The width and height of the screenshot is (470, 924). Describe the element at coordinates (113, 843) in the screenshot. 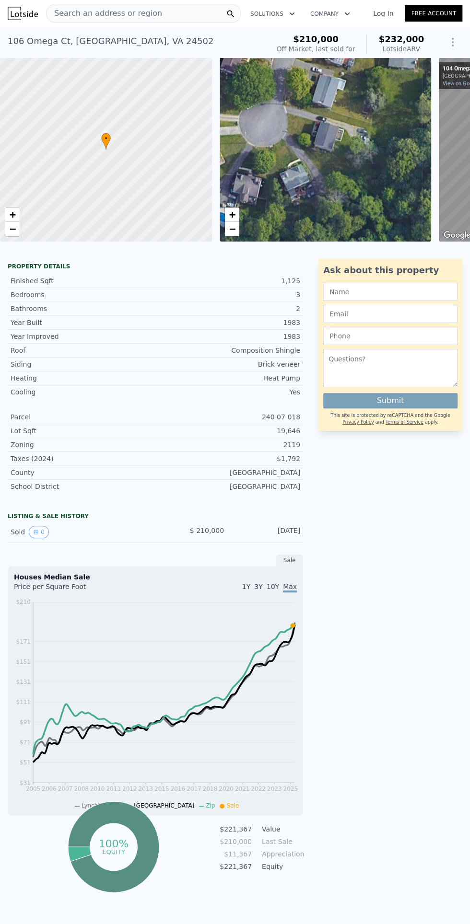

I see `tspan: 100%` at that location.